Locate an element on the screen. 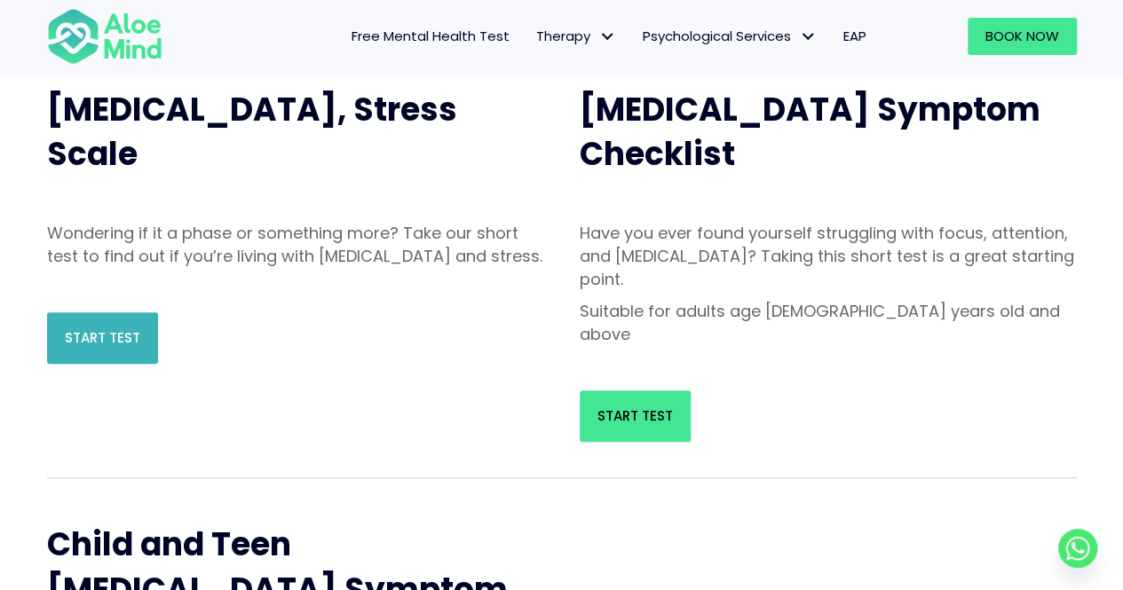 The height and width of the screenshot is (590, 1123). a: EAP is located at coordinates (855, 36).